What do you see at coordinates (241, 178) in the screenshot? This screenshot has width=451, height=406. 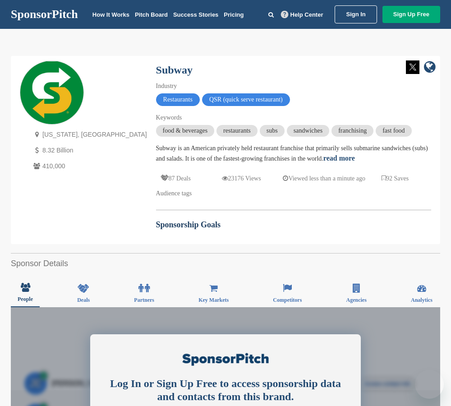 I see `p: 23176 Views` at bounding box center [241, 178].